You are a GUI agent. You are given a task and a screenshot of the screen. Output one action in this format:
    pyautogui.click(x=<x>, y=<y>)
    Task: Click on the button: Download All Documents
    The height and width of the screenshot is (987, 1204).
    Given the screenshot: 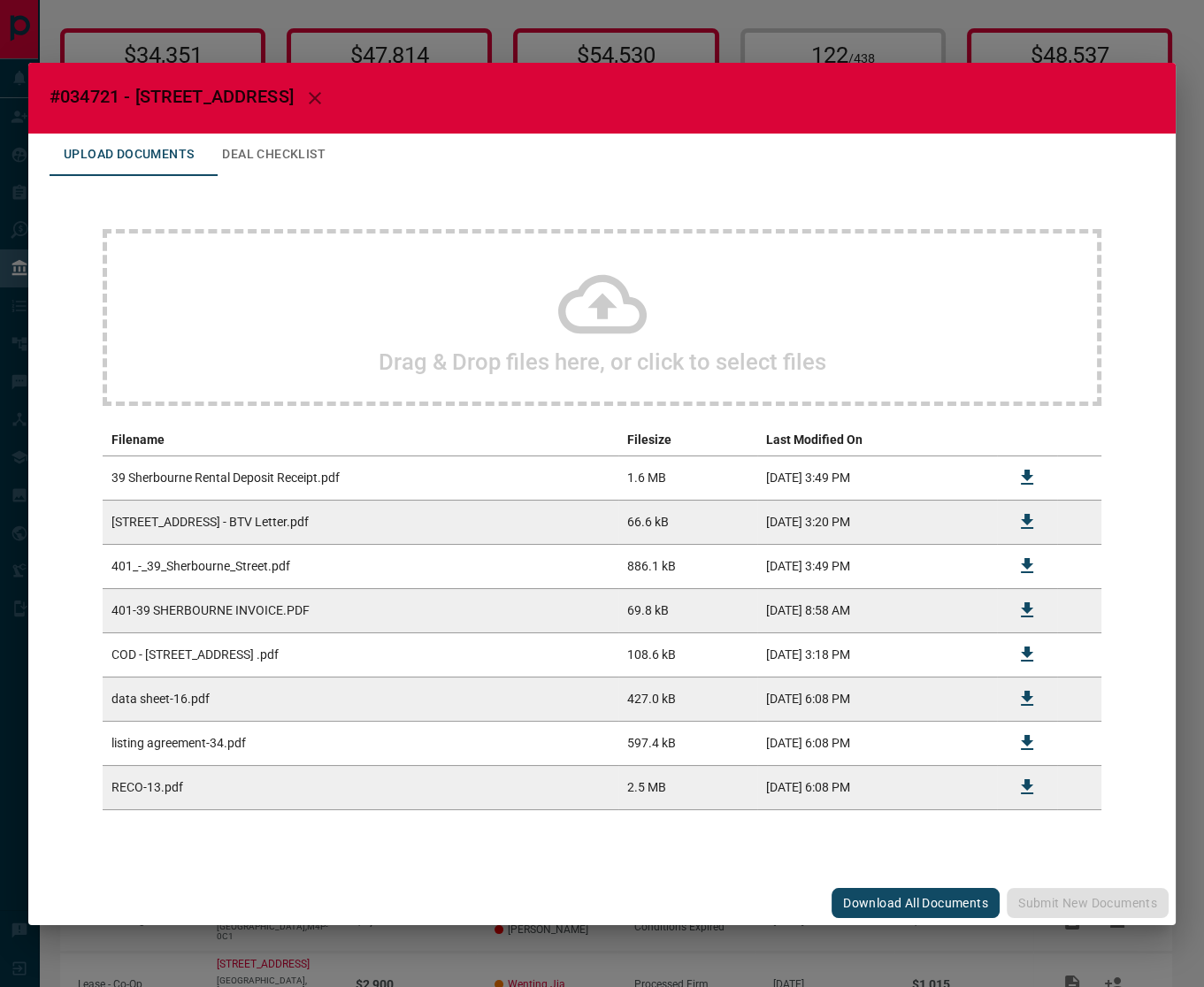 What is the action you would take?
    pyautogui.click(x=916, y=903)
    